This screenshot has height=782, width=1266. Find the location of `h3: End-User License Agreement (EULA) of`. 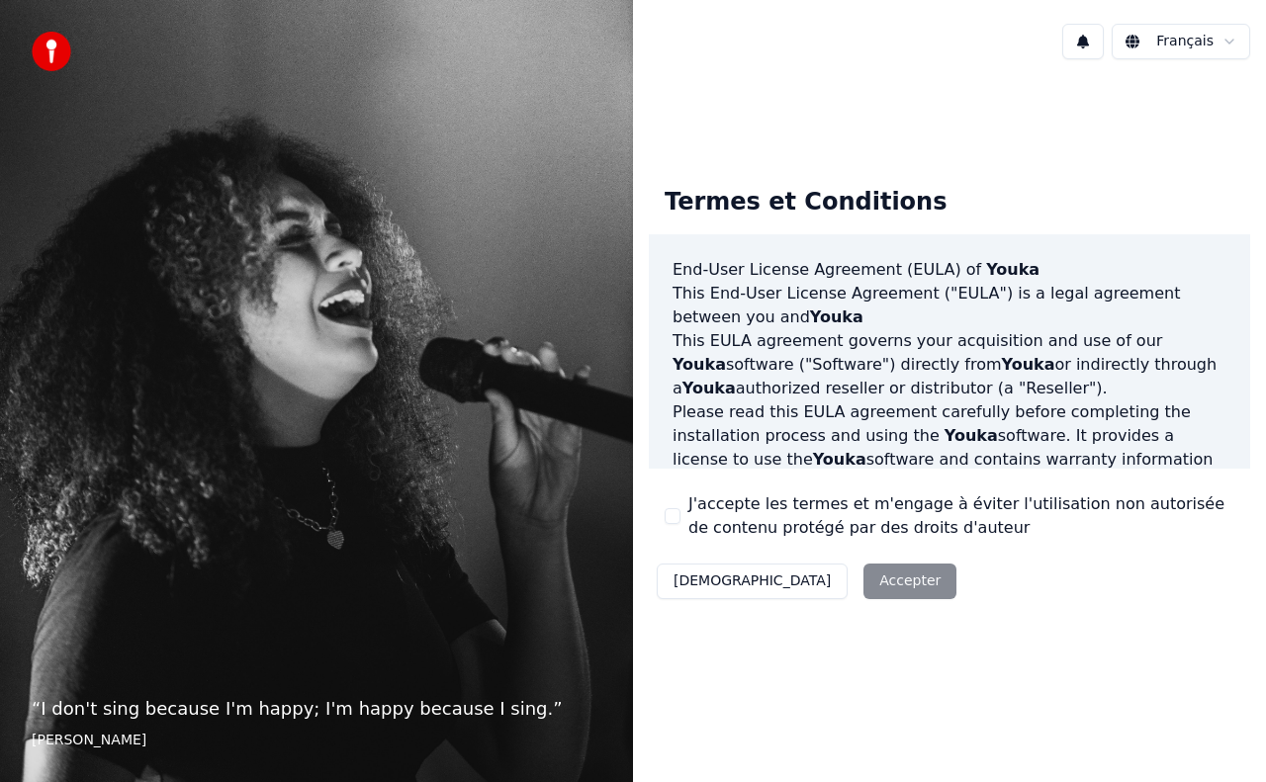

h3: End-User License Agreement (EULA) of is located at coordinates (950, 270).